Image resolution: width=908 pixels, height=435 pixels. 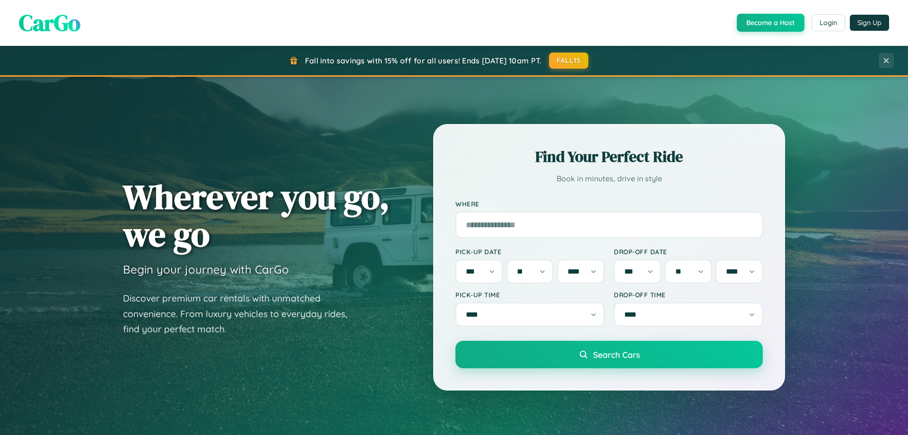 What do you see at coordinates (770, 23) in the screenshot?
I see `button: Become a Host` at bounding box center [770, 23].